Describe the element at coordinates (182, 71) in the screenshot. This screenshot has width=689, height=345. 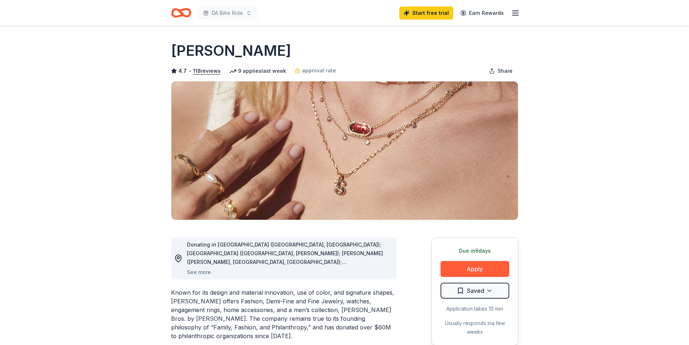
I see `span: 4.7` at that location.